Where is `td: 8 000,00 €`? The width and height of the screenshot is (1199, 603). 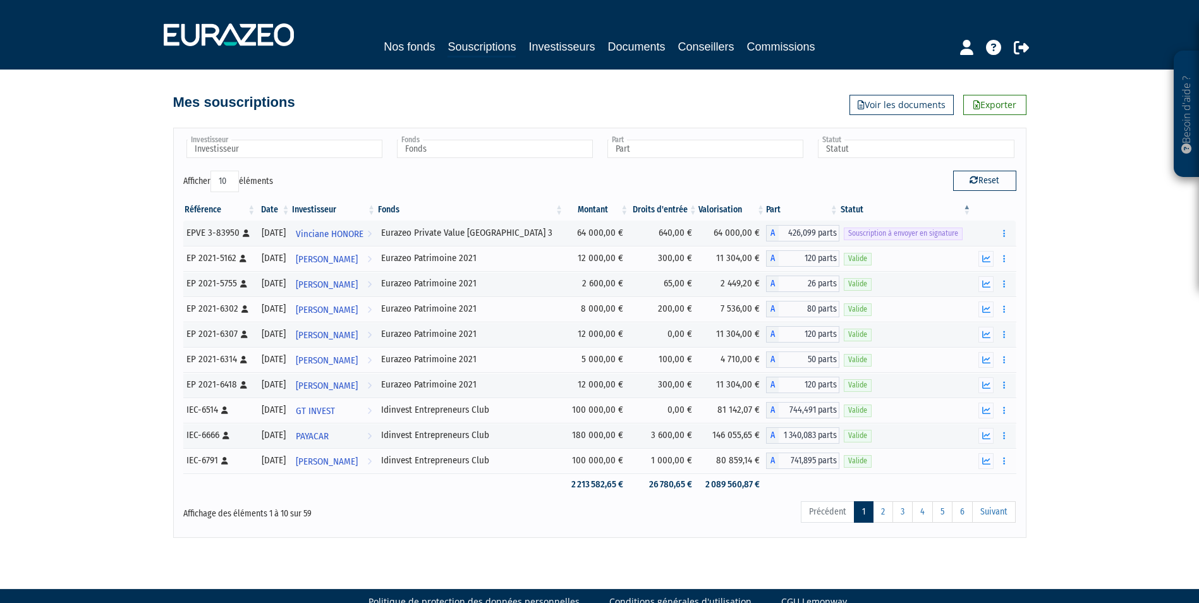
td: 8 000,00 € is located at coordinates (597, 309).